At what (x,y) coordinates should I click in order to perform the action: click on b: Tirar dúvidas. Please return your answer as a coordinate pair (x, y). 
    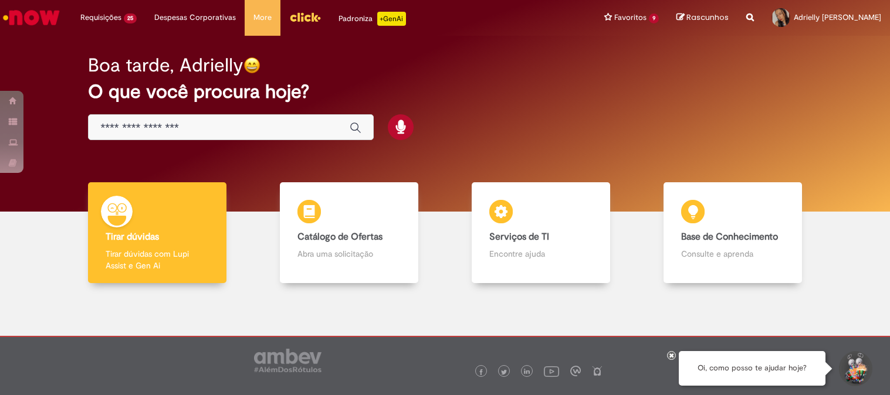
    Looking at the image, I should click on (132, 237).